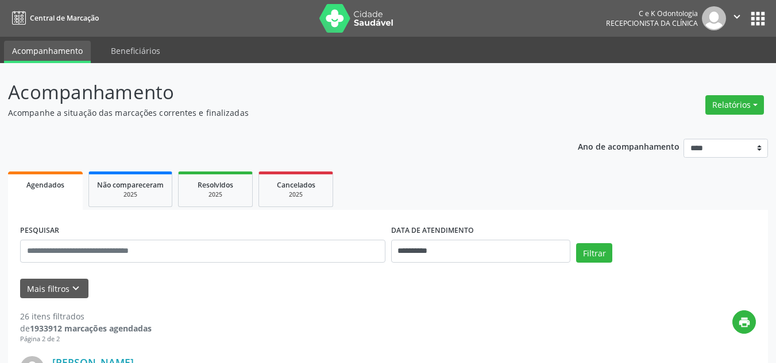 The width and height of the screenshot is (776, 363). What do you see at coordinates (130, 185) in the screenshot?
I see `span: Não compareceram` at bounding box center [130, 185].